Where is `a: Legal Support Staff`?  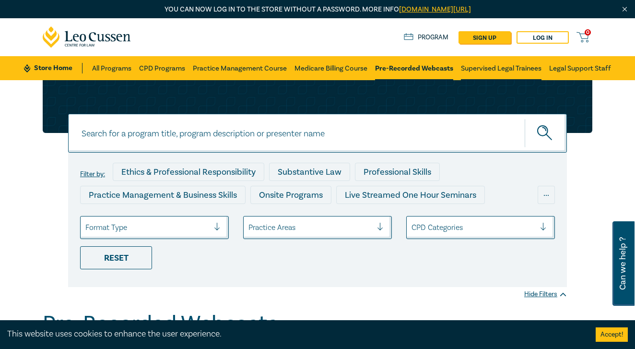 a: Legal Support Staff is located at coordinates (580, 68).